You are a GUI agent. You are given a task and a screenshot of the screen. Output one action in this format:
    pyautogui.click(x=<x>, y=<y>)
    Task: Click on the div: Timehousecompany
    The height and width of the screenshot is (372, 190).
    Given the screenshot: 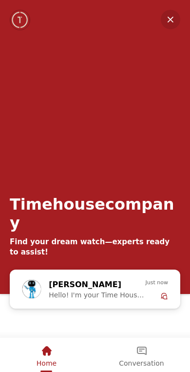 What is the action you would take?
    pyautogui.click(x=95, y=213)
    